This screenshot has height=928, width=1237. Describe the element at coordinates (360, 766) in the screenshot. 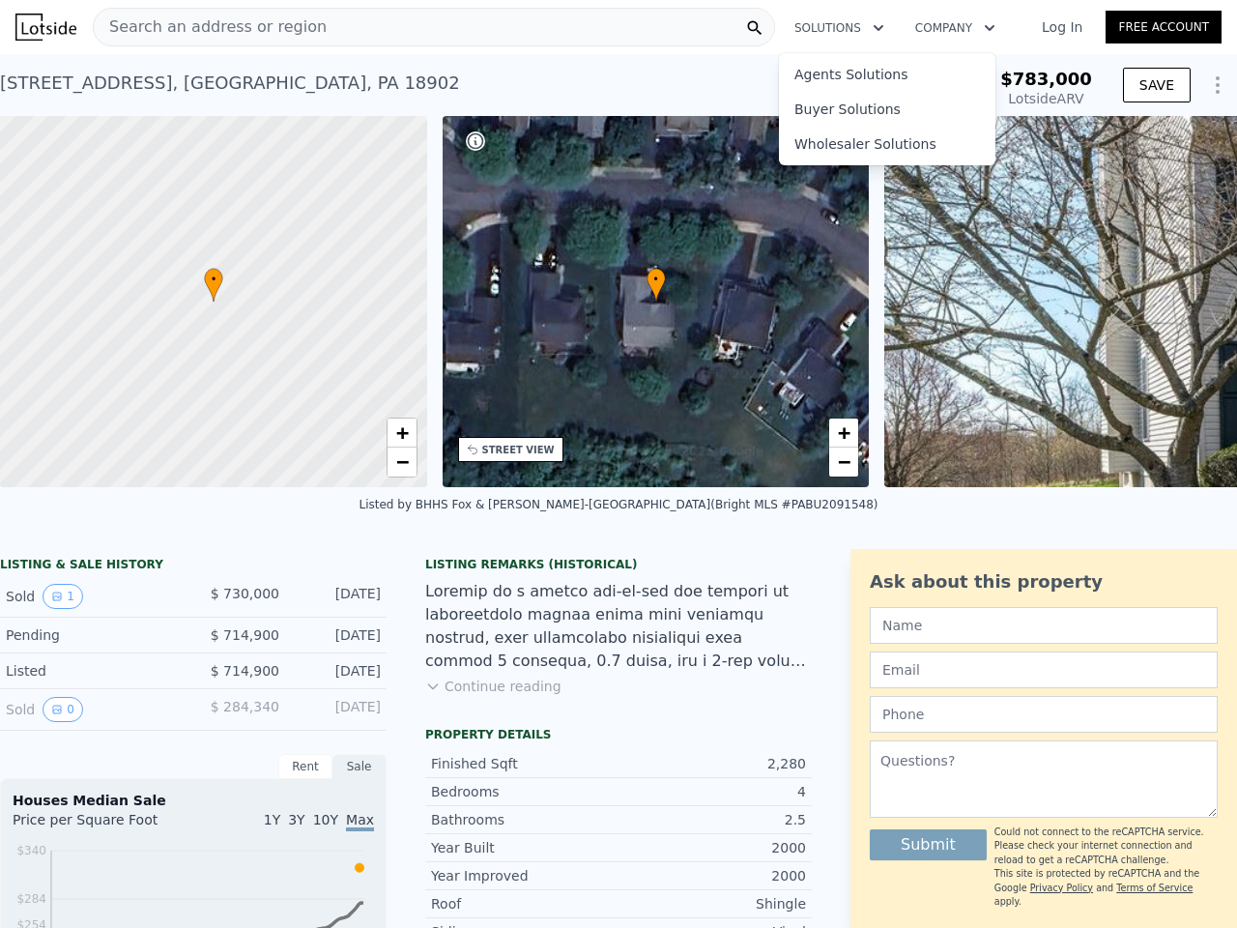

I see `div: Sale` at that location.